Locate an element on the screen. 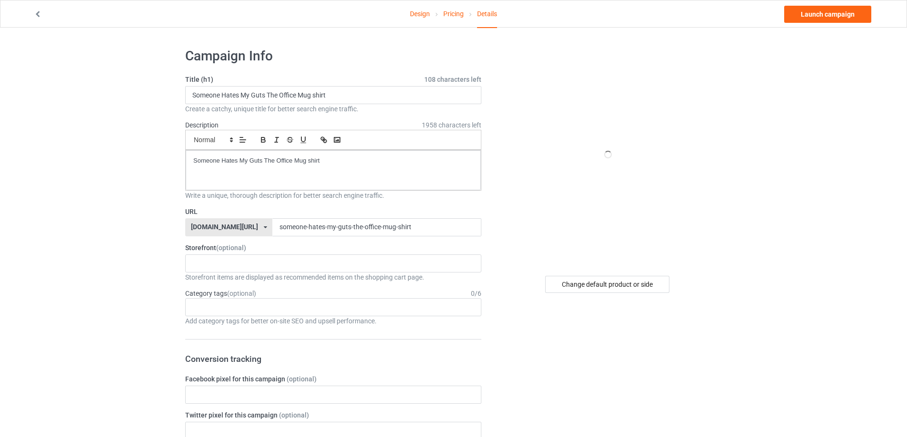  div: Details is located at coordinates (487, 14).